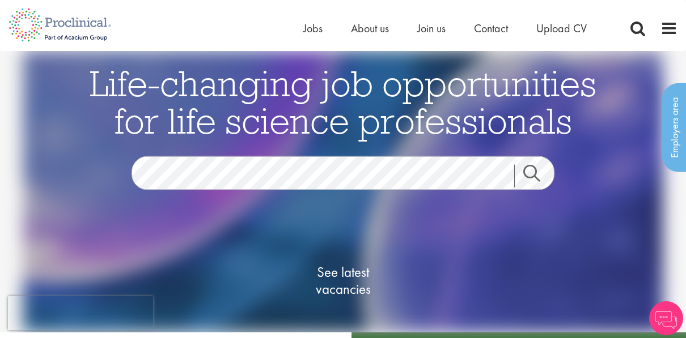 The width and height of the screenshot is (686, 338). Describe the element at coordinates (342, 192) in the screenshot. I see `img: candidate home` at that location.